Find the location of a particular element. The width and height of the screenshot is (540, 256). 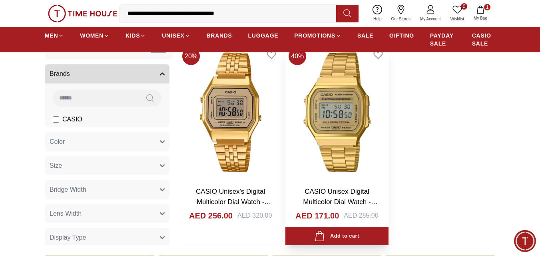

span: 1 is located at coordinates (488, 7).